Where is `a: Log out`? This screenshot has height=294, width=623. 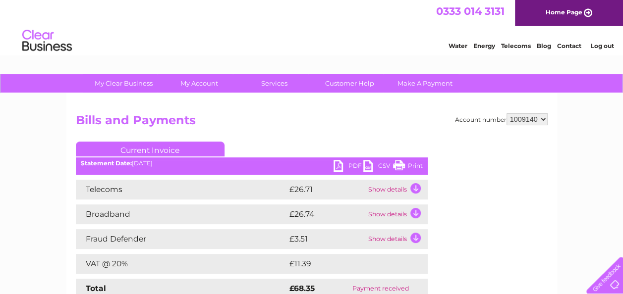
a: Log out is located at coordinates (601, 46).